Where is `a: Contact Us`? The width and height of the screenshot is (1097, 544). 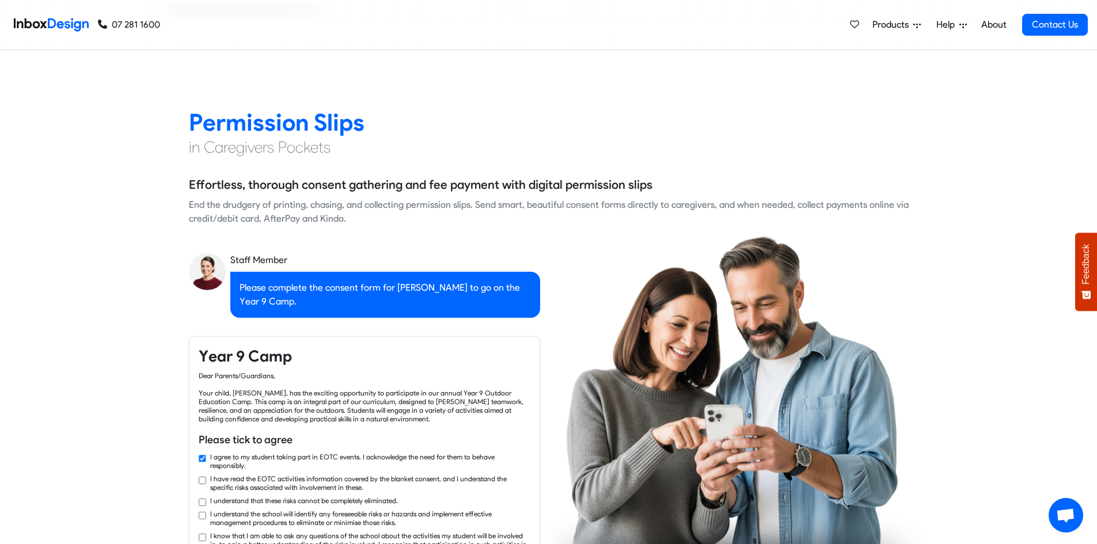 a: Contact Us is located at coordinates (1055, 25).